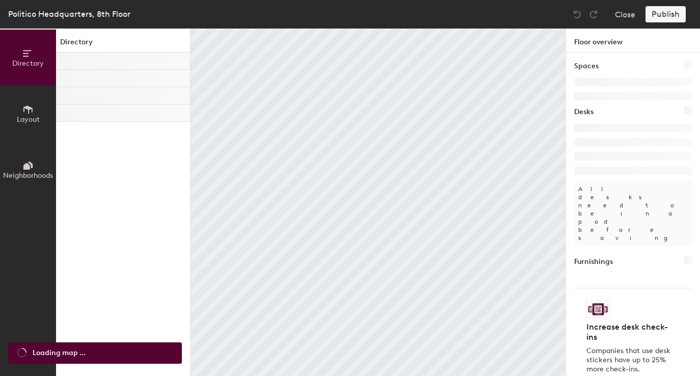 The height and width of the screenshot is (376, 700). I want to click on h1: Desks, so click(584, 112).